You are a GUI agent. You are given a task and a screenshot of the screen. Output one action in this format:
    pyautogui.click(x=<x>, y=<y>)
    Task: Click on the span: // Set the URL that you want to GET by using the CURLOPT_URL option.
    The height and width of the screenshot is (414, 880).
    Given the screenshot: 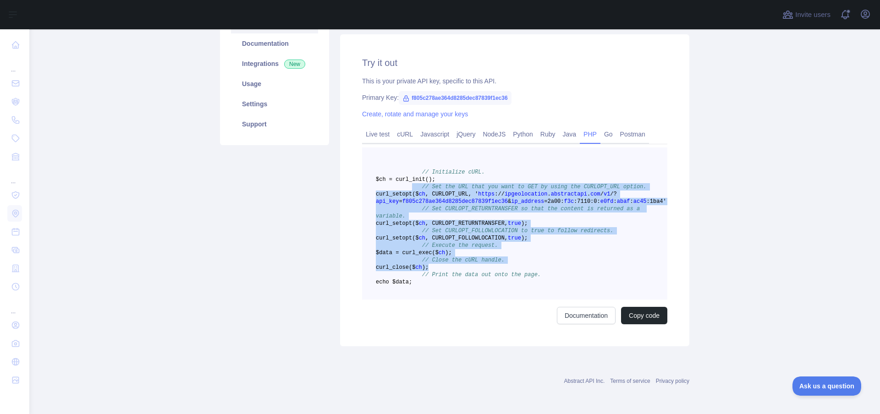 What is the action you would take?
    pyautogui.click(x=534, y=187)
    